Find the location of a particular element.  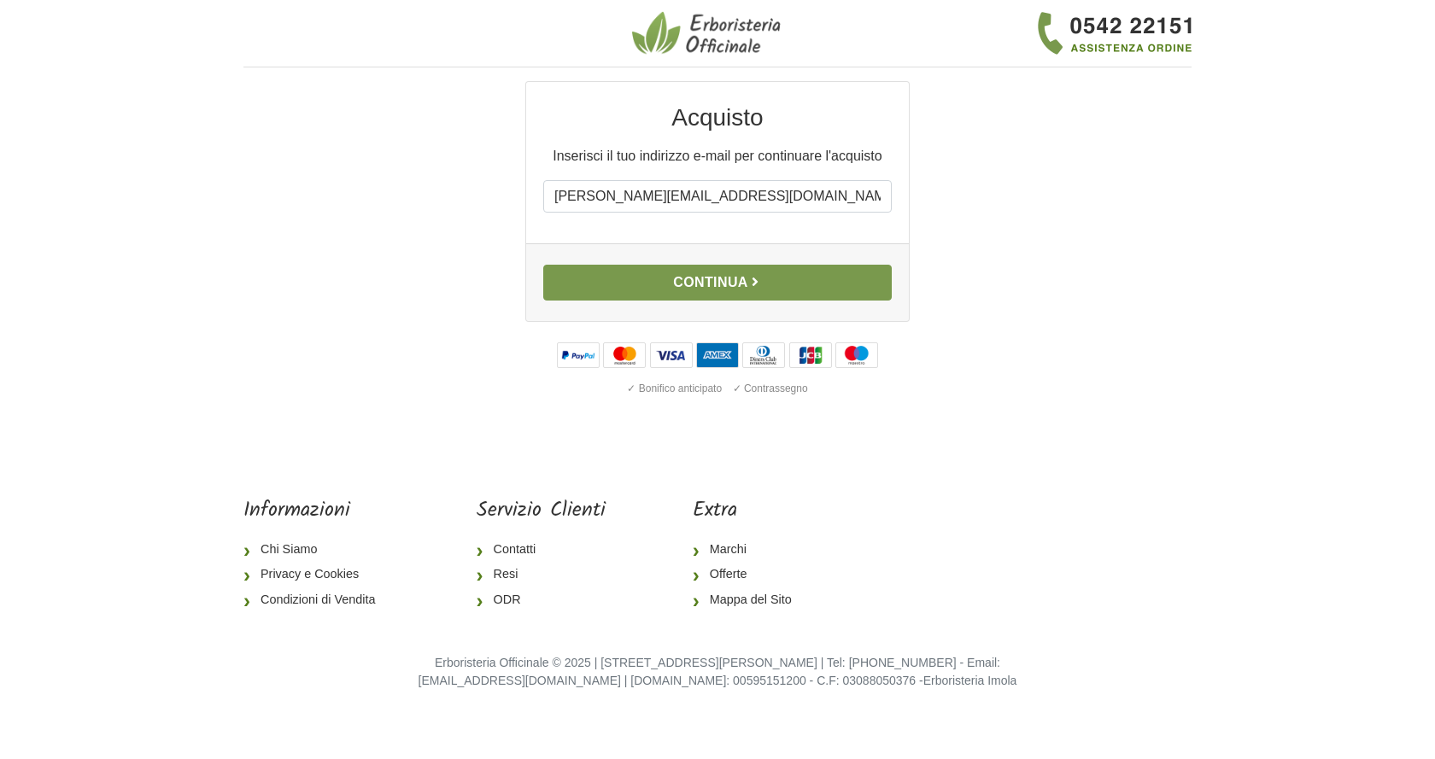

p: Inserisci il tuo indirizzo e-mail per continuare l'acquisto is located at coordinates (717, 156).